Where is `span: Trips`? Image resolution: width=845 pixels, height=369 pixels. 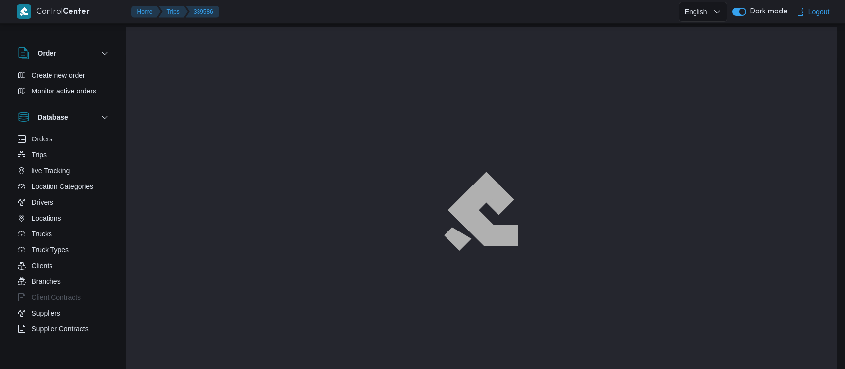
span: Trips is located at coordinates (39, 155).